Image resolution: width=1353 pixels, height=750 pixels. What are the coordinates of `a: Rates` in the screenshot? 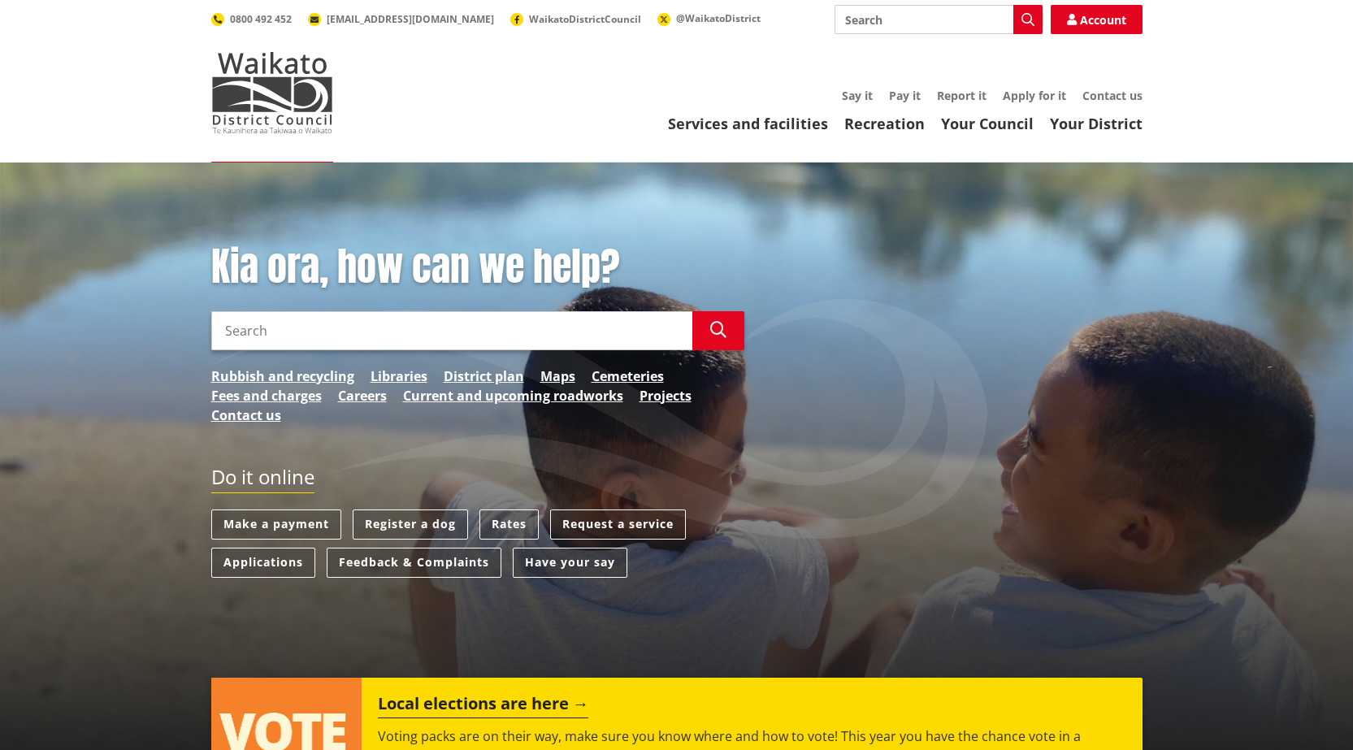 It's located at (509, 524).